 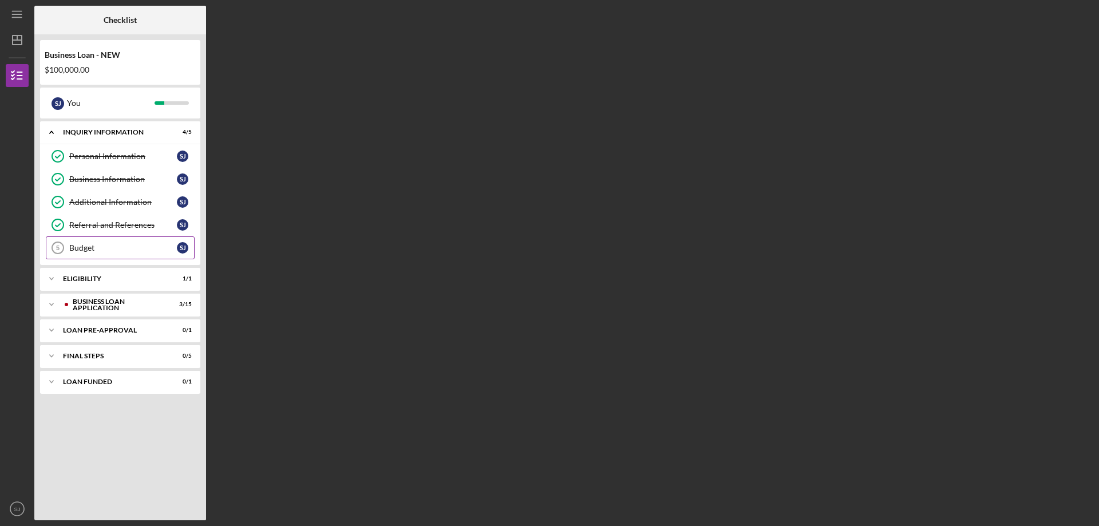 I want to click on div: You, so click(x=110, y=103).